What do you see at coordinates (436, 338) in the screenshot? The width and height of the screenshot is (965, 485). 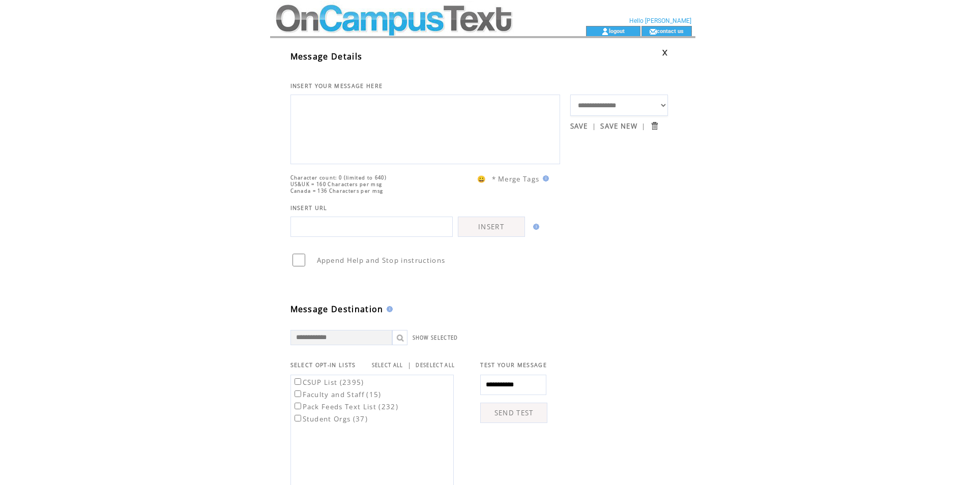 I see `a: SHOW SELECTED` at bounding box center [436, 338].